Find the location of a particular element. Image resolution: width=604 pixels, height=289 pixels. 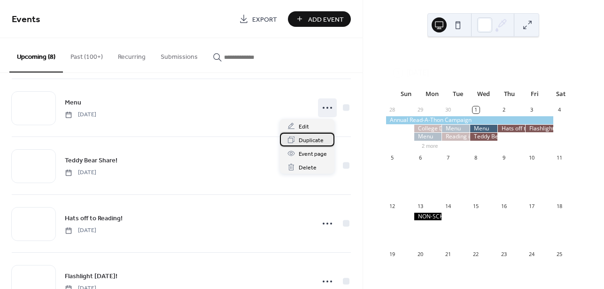

div: 15 is located at coordinates (476, 205).